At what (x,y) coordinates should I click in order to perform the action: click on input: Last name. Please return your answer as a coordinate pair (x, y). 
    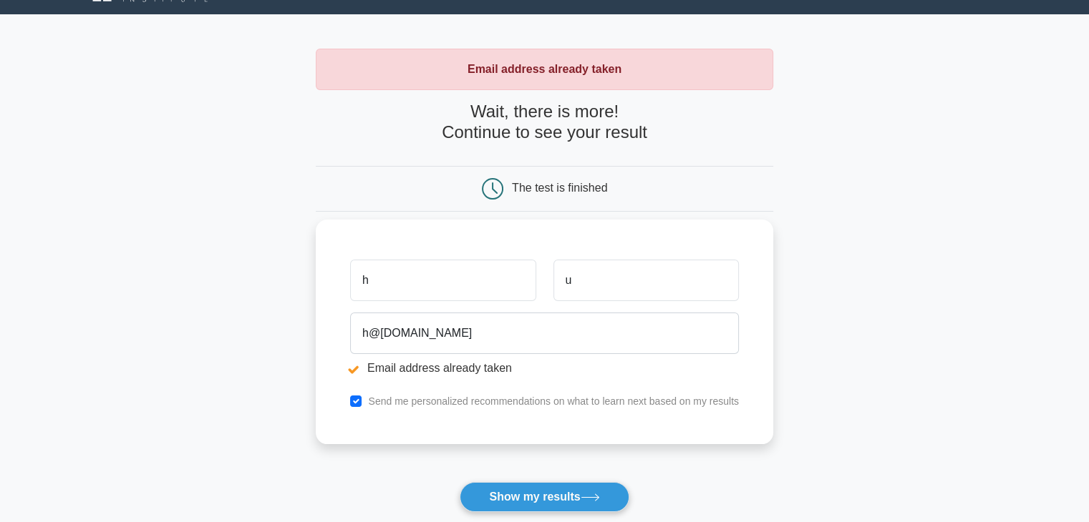
    Looking at the image, I should click on (646, 281).